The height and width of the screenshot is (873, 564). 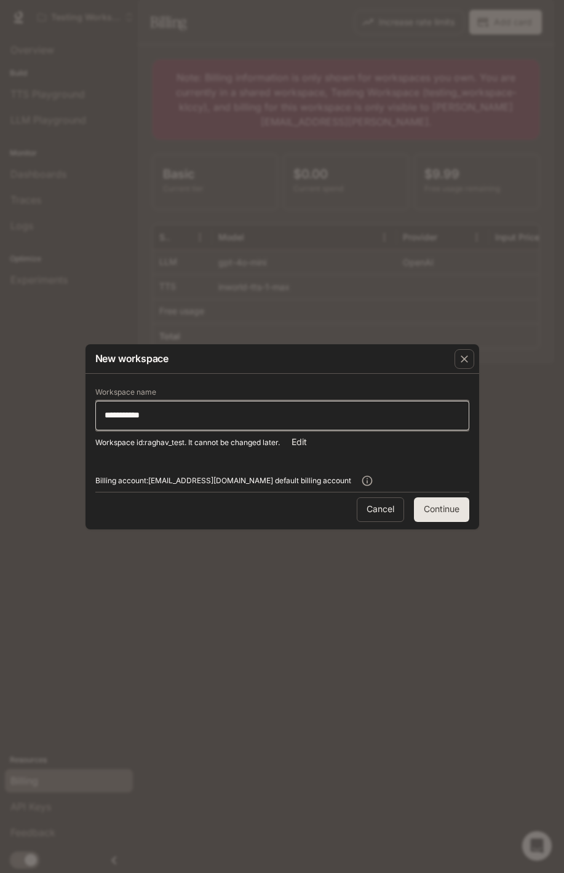 I want to click on span: Workspace id: raghav_test . It cannot be changed later., so click(x=187, y=442).